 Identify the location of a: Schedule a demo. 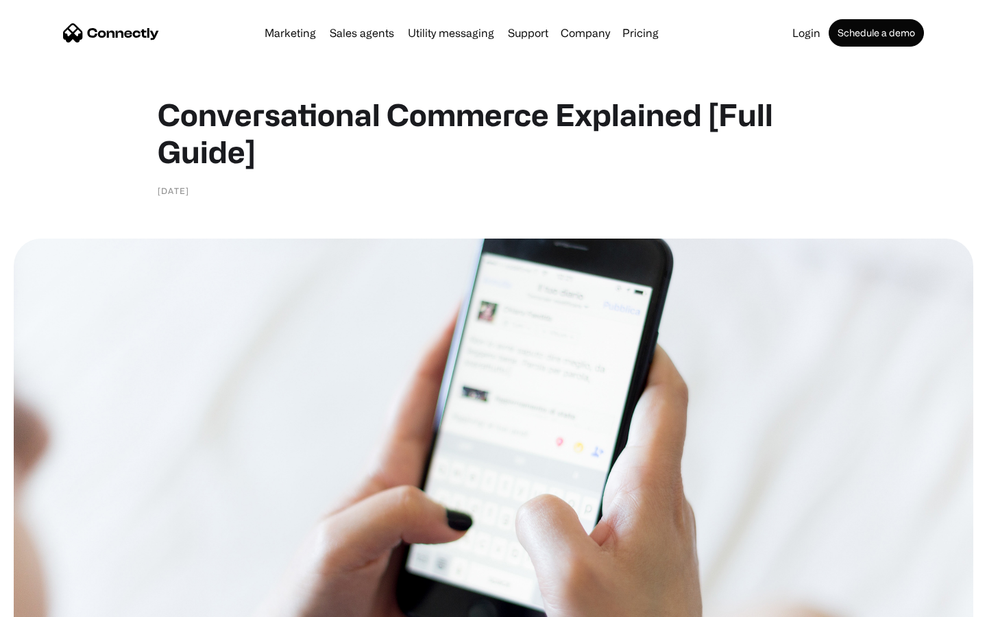
(876, 33).